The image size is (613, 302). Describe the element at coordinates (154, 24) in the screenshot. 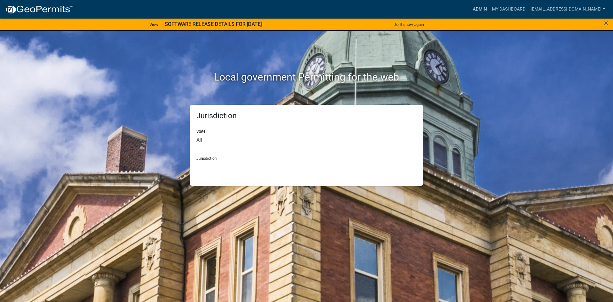

I see `a: View` at that location.